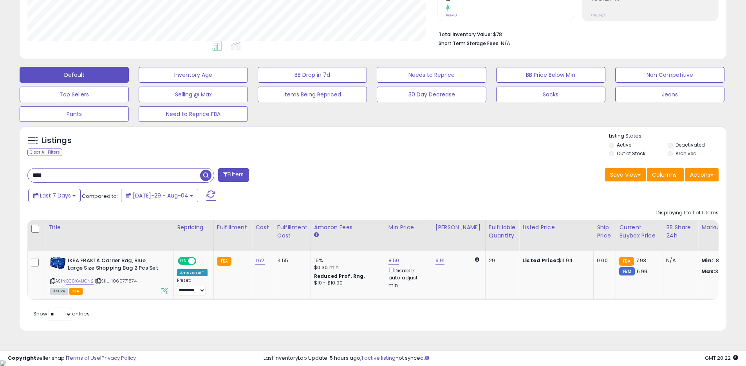 The image size is (746, 366). What do you see at coordinates (347, 283) in the screenshot?
I see `div: $10 - $10.90` at bounding box center [347, 283].